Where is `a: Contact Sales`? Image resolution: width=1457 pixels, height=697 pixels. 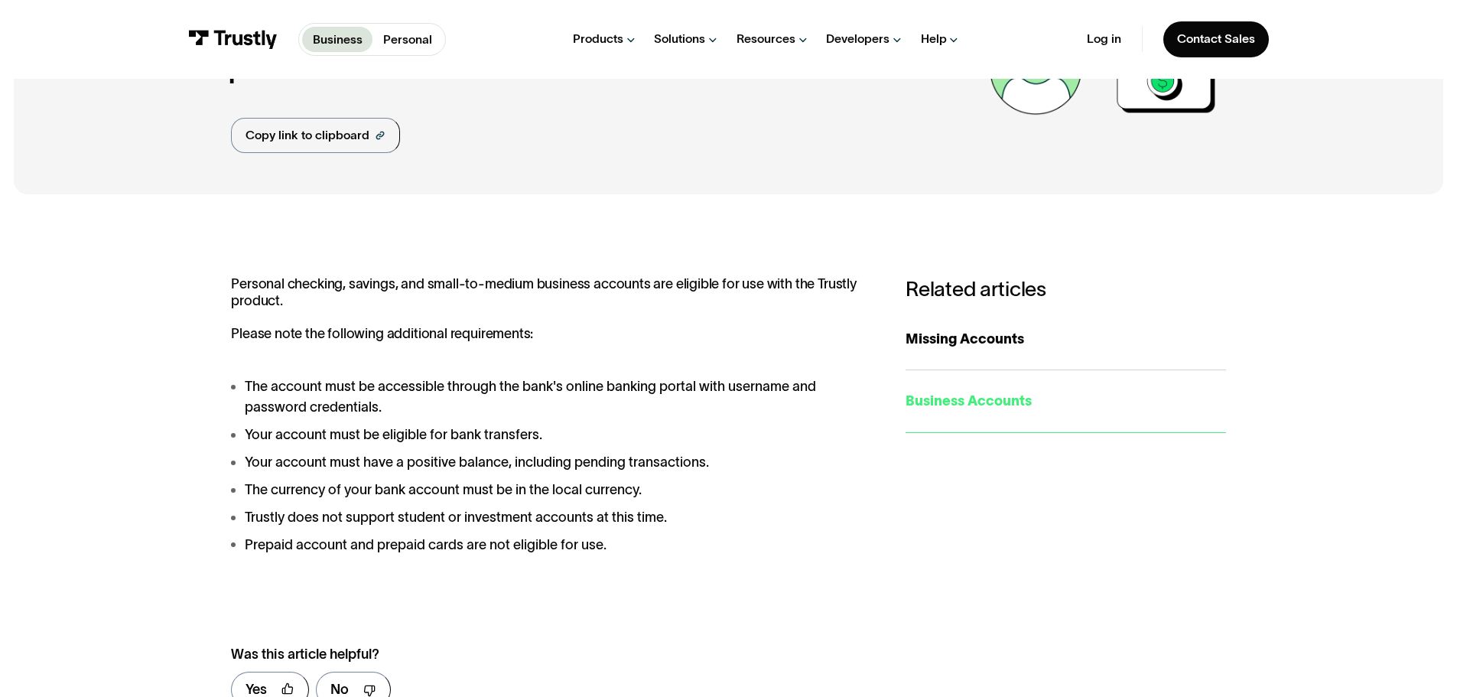
a: Contact Sales is located at coordinates (1216, 39).